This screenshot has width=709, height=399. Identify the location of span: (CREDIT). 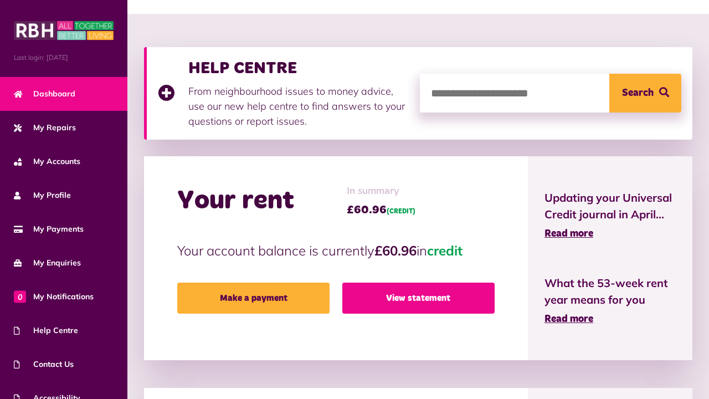
(401, 212).